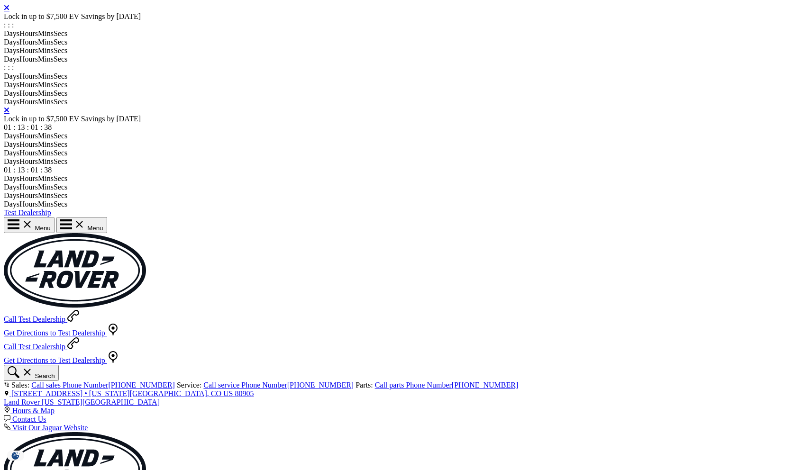 This screenshot has height=470, width=812. What do you see at coordinates (45, 376) in the screenshot?
I see `span: Search` at bounding box center [45, 376].